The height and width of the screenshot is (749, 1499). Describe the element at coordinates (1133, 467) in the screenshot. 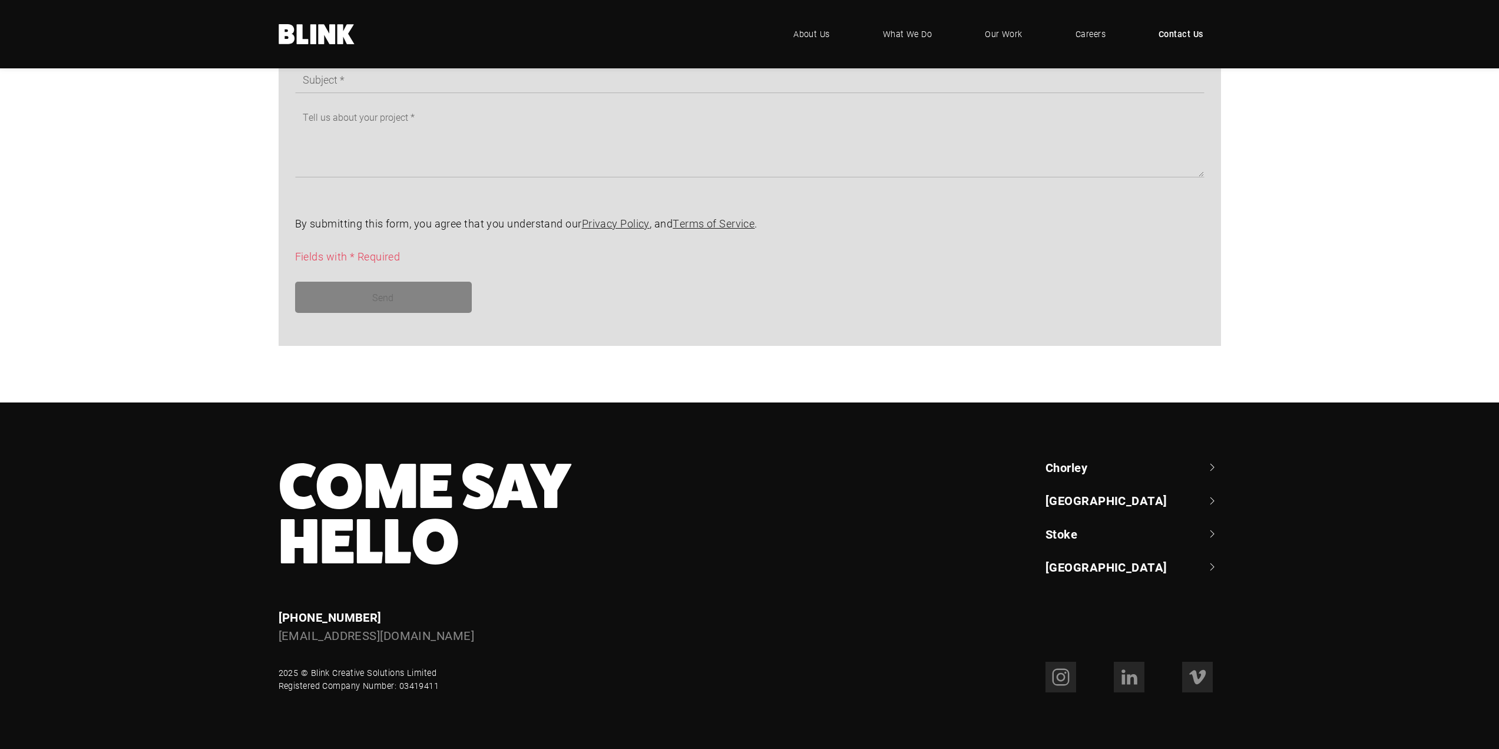

I see `a: Chorley` at that location.